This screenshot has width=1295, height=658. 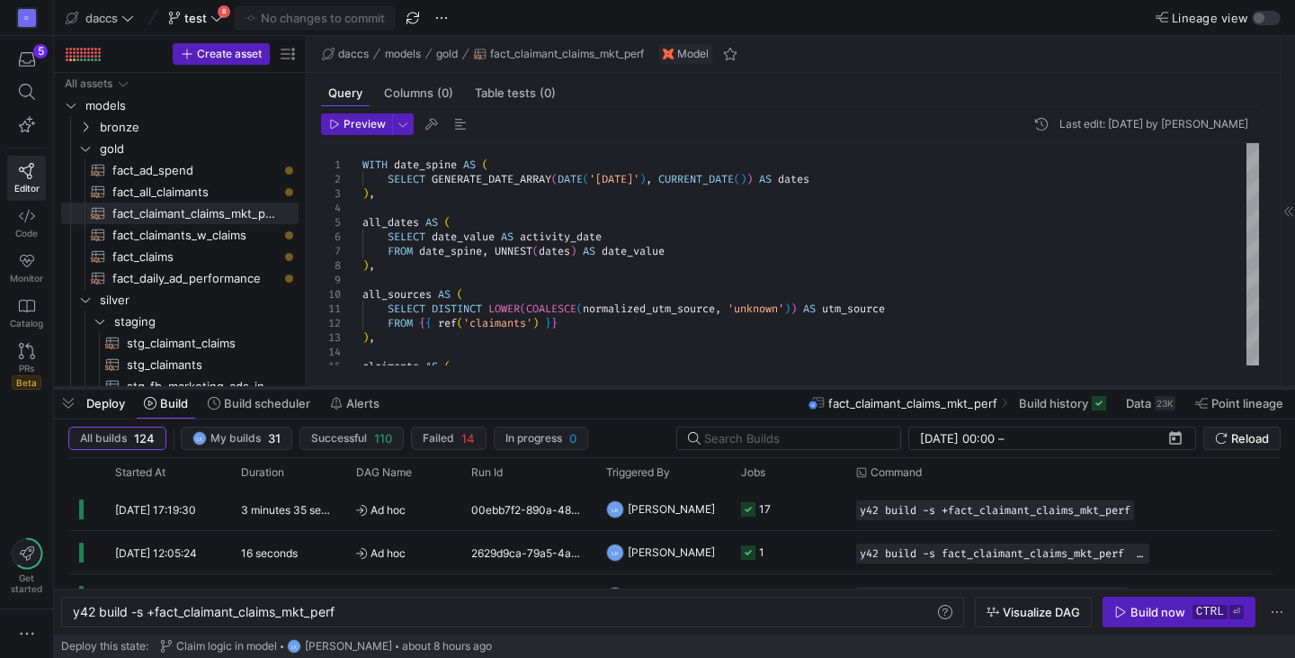 What do you see at coordinates (400, 323) in the screenshot?
I see `span: FROM` at bounding box center [400, 323].